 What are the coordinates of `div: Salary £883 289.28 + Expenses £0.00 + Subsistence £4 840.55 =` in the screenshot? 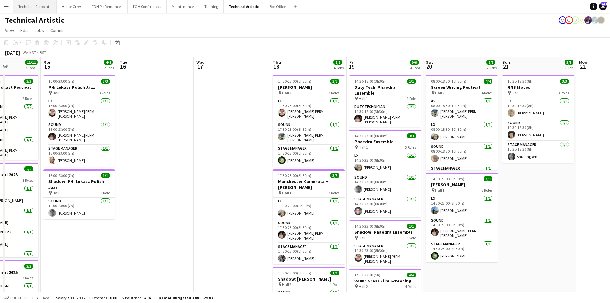 It's located at (134, 297).